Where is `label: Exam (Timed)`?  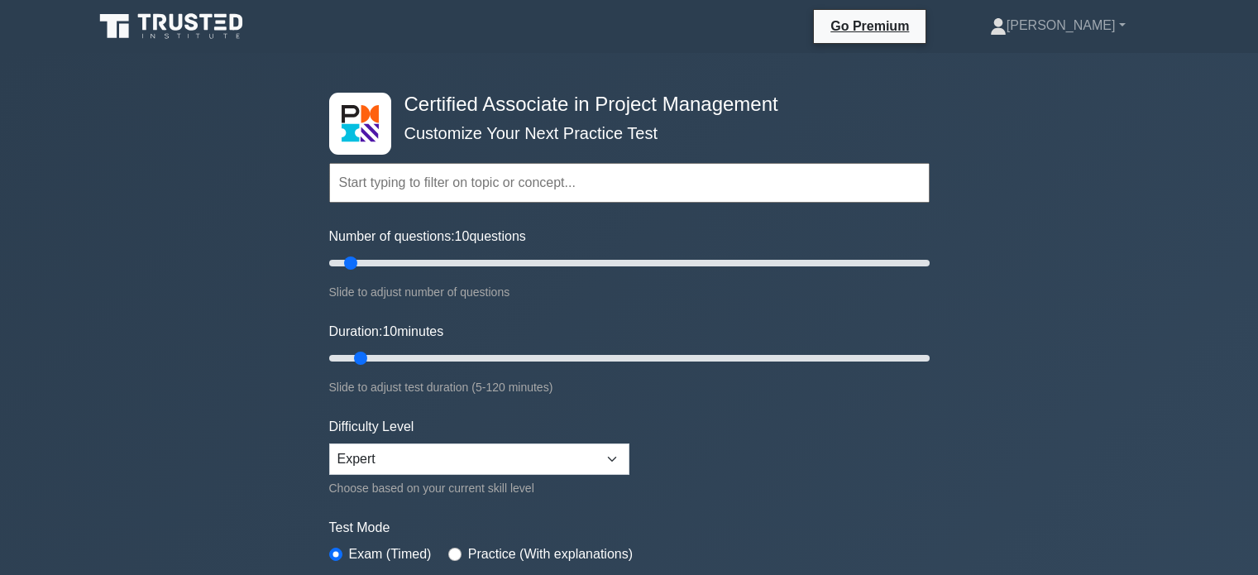
label: Exam (Timed) is located at coordinates (390, 554).